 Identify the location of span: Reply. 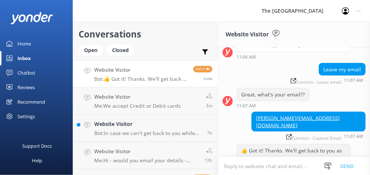
(203, 69).